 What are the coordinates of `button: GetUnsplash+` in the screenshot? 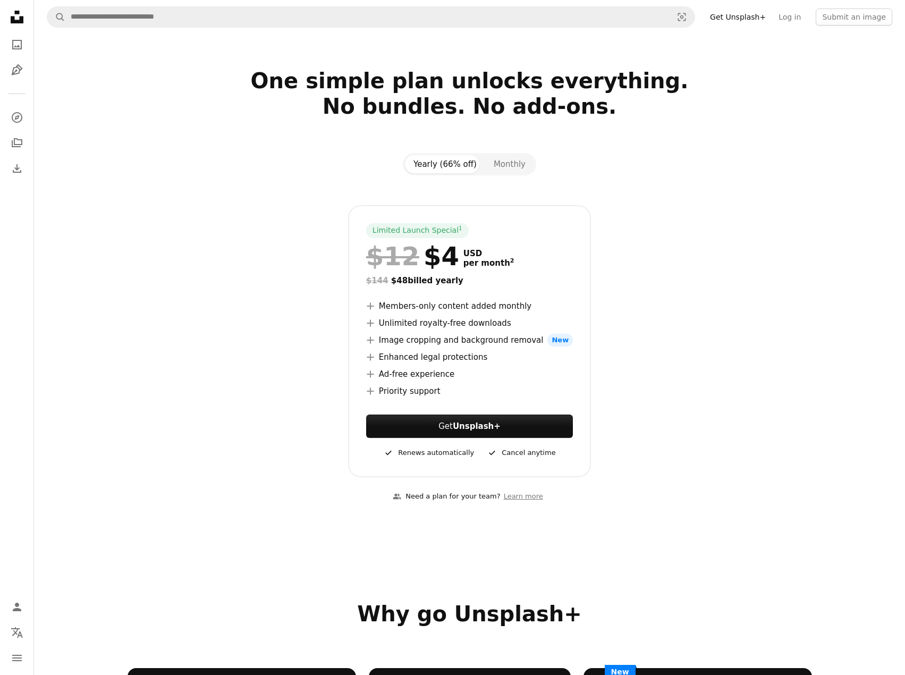 It's located at (469, 426).